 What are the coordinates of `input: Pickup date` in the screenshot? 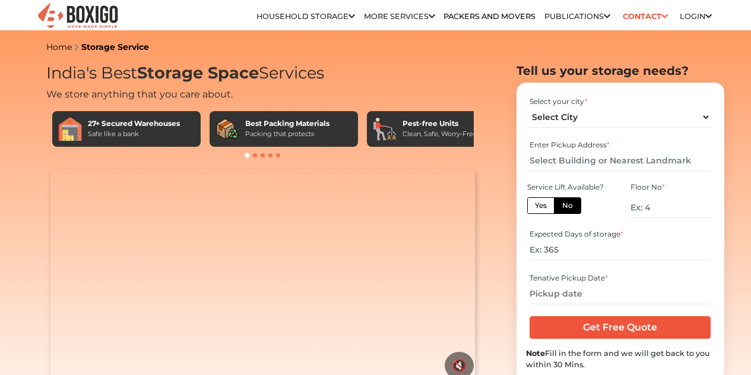 It's located at (620, 293).